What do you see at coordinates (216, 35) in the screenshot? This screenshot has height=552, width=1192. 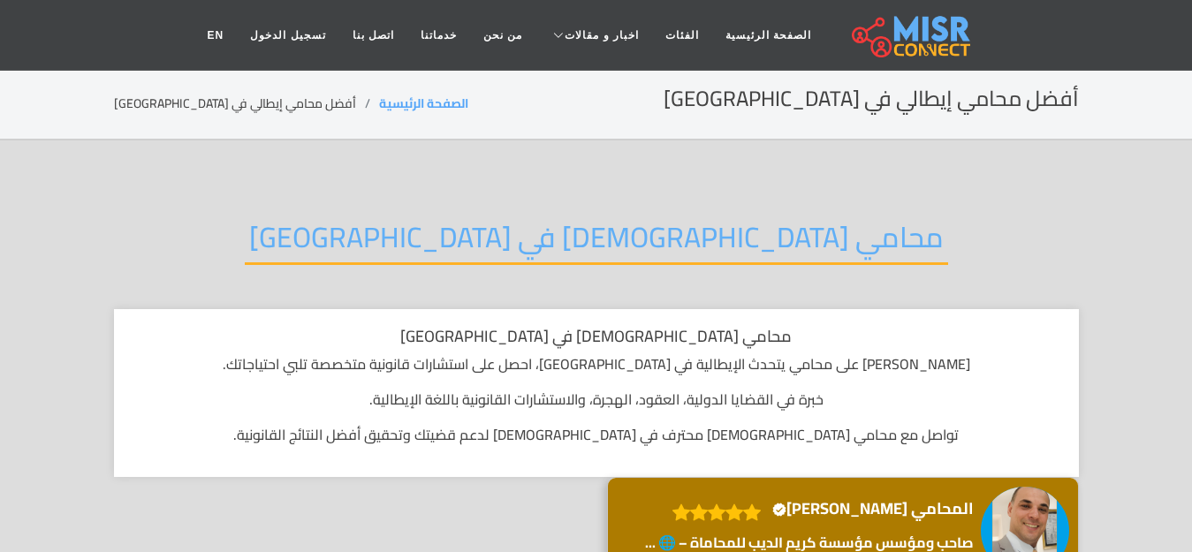 I see `a: EN` at bounding box center [216, 35].